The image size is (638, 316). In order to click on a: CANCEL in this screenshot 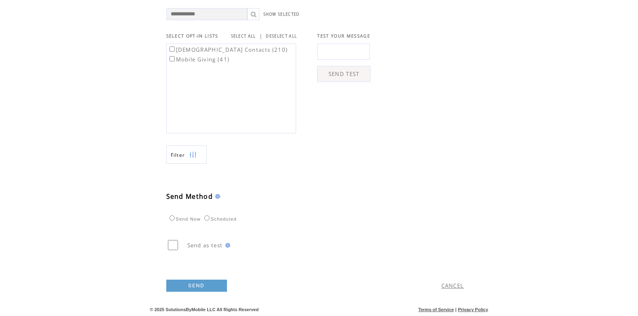, I will do `click(453, 286)`.